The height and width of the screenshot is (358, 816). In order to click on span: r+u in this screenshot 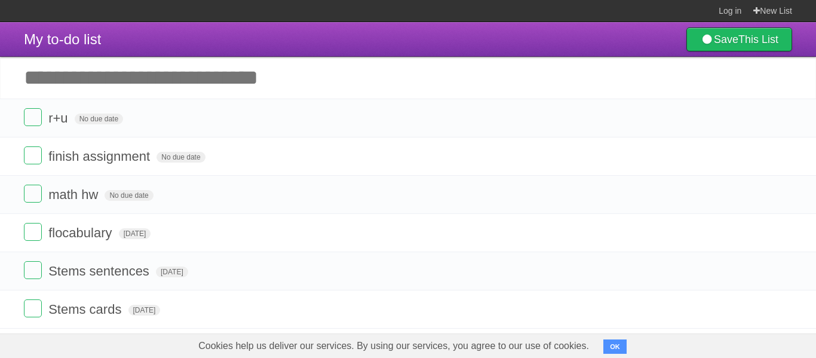, I will do `click(59, 118)`.